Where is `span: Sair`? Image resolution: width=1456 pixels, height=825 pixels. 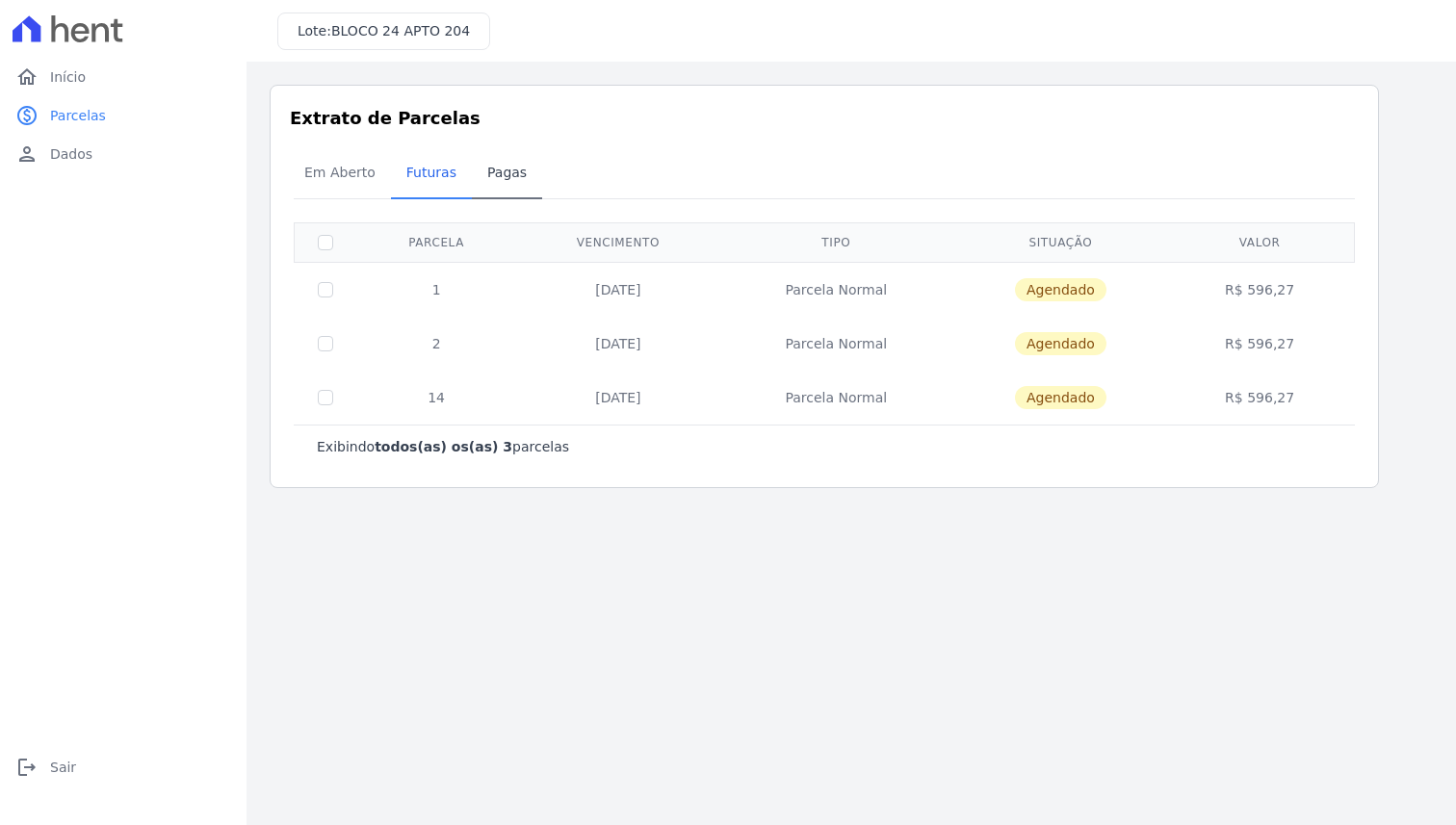 span: Sair is located at coordinates (63, 767).